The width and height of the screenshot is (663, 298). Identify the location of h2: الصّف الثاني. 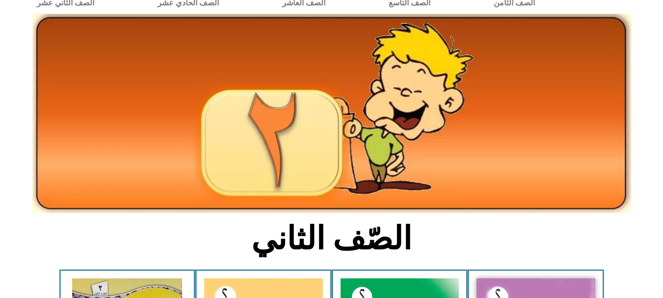
(331, 239).